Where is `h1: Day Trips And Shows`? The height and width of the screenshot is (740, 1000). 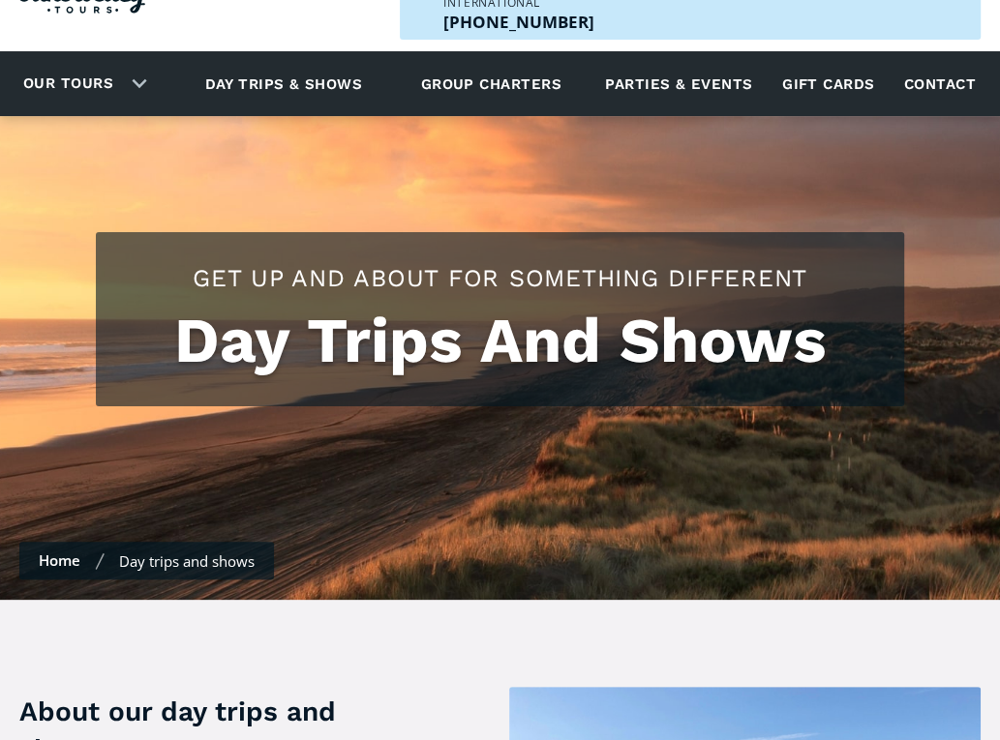
h1: Day Trips And Shows is located at coordinates (499, 341).